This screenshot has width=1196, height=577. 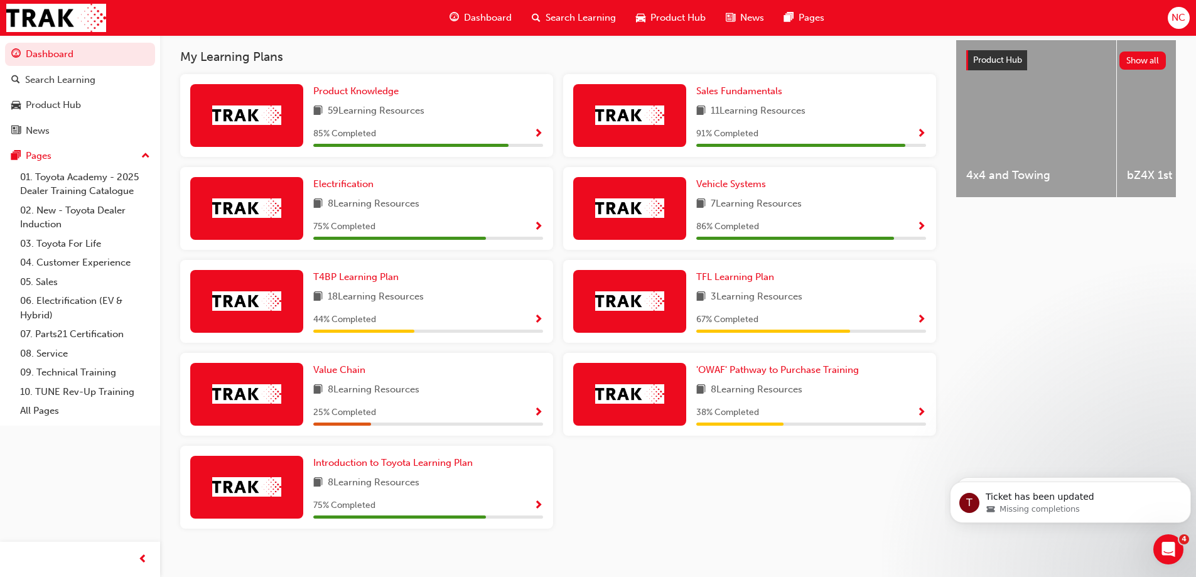 I want to click on a: pages-iconPages, so click(x=804, y=18).